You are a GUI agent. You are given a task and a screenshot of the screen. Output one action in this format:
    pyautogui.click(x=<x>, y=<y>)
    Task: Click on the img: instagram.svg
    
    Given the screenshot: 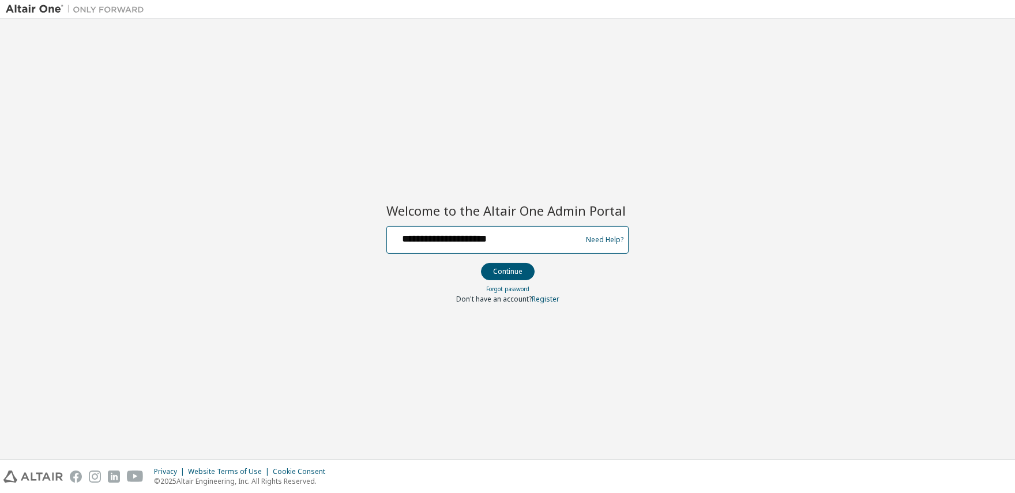 What is the action you would take?
    pyautogui.click(x=95, y=476)
    